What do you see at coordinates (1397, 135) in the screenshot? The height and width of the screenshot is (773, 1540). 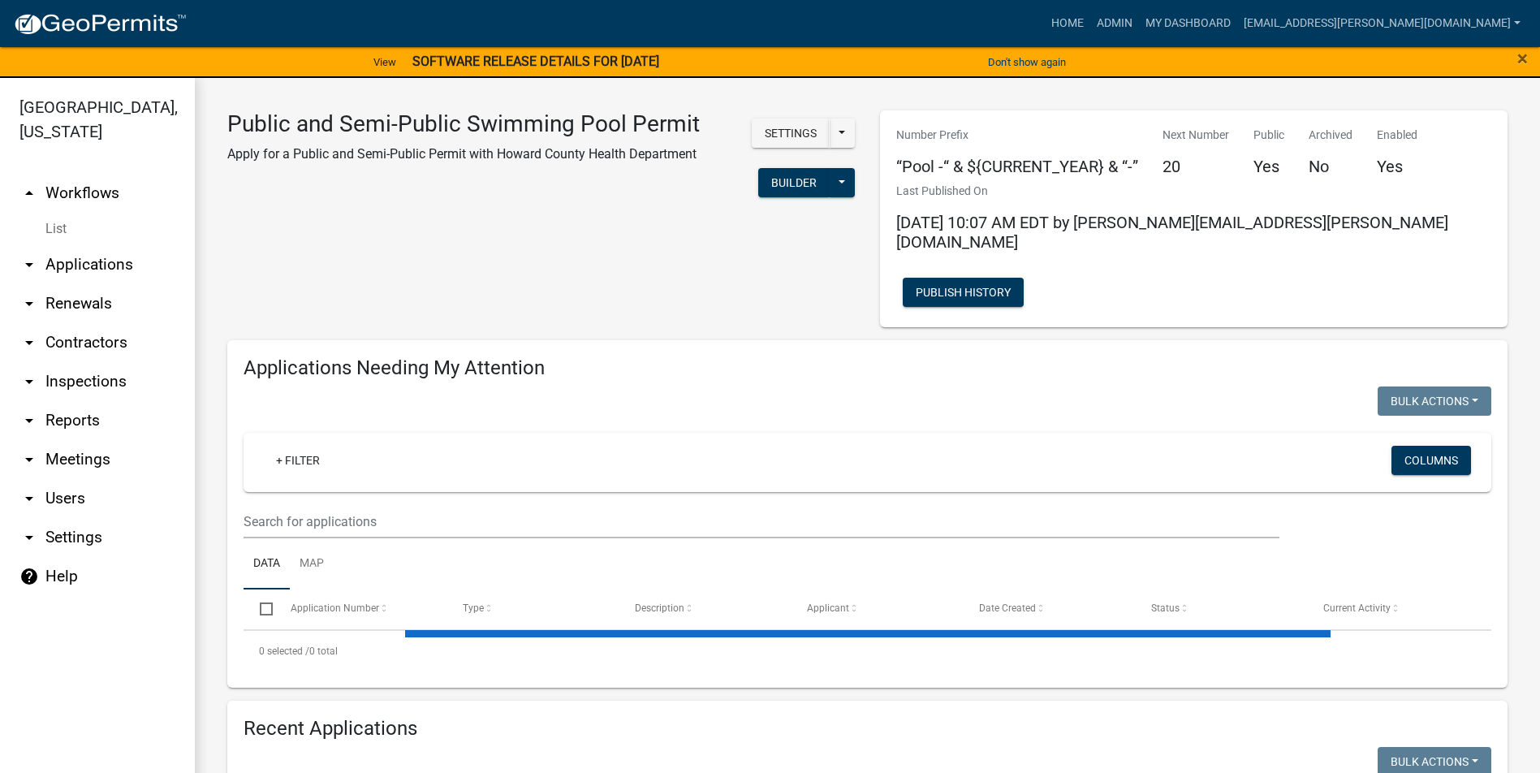 I see `p: Enabled` at bounding box center [1397, 135].